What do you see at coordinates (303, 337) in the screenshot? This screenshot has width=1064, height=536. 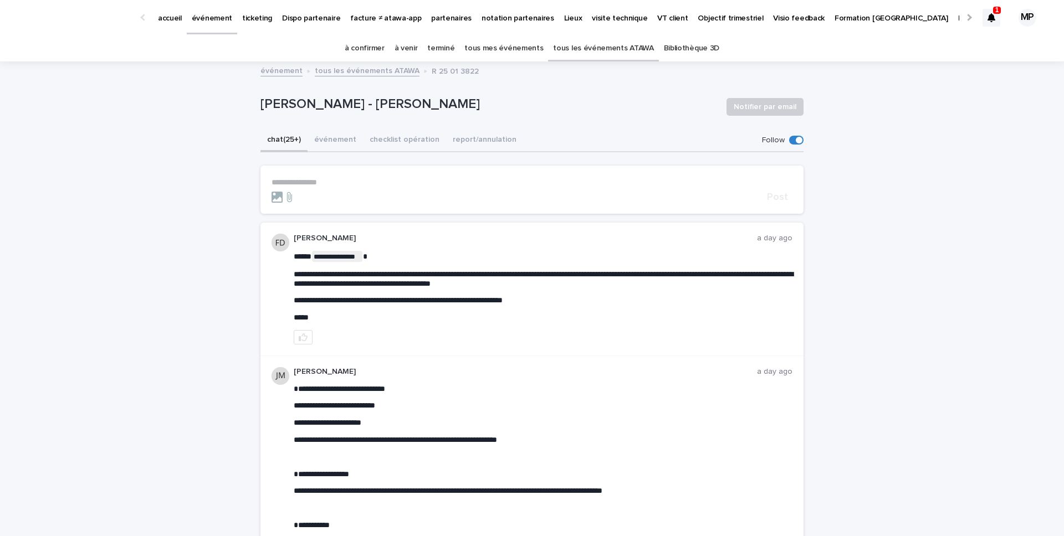 I see `button: like this post` at bounding box center [303, 337].